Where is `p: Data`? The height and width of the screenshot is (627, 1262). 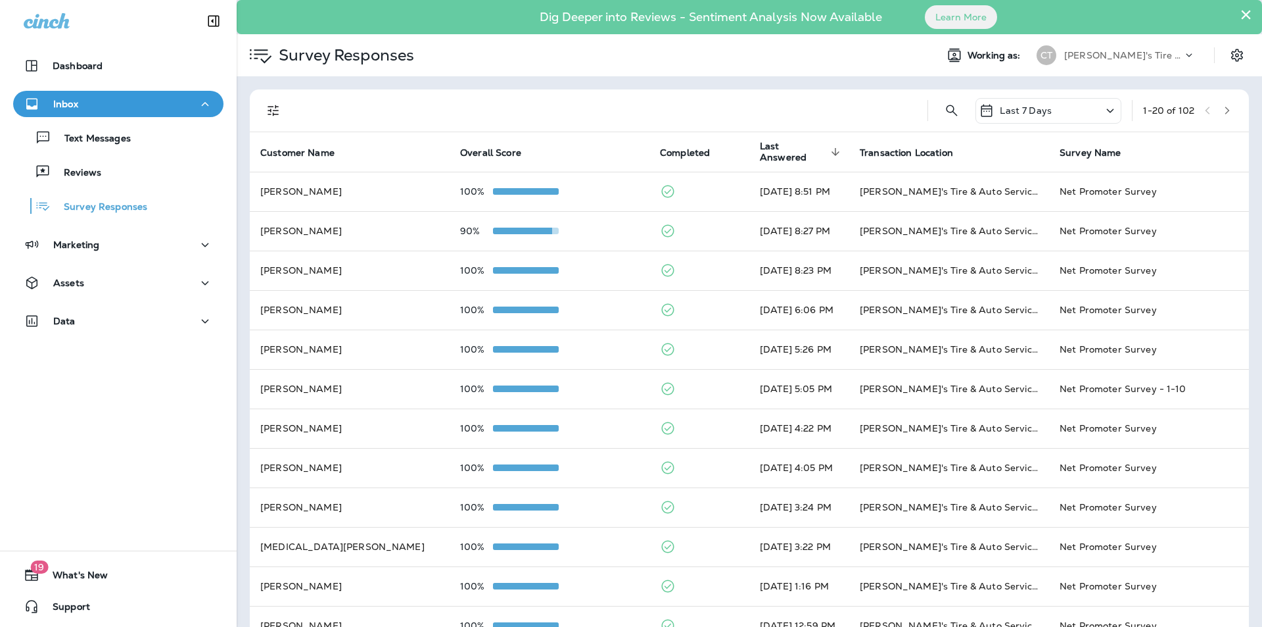 p: Data is located at coordinates (64, 321).